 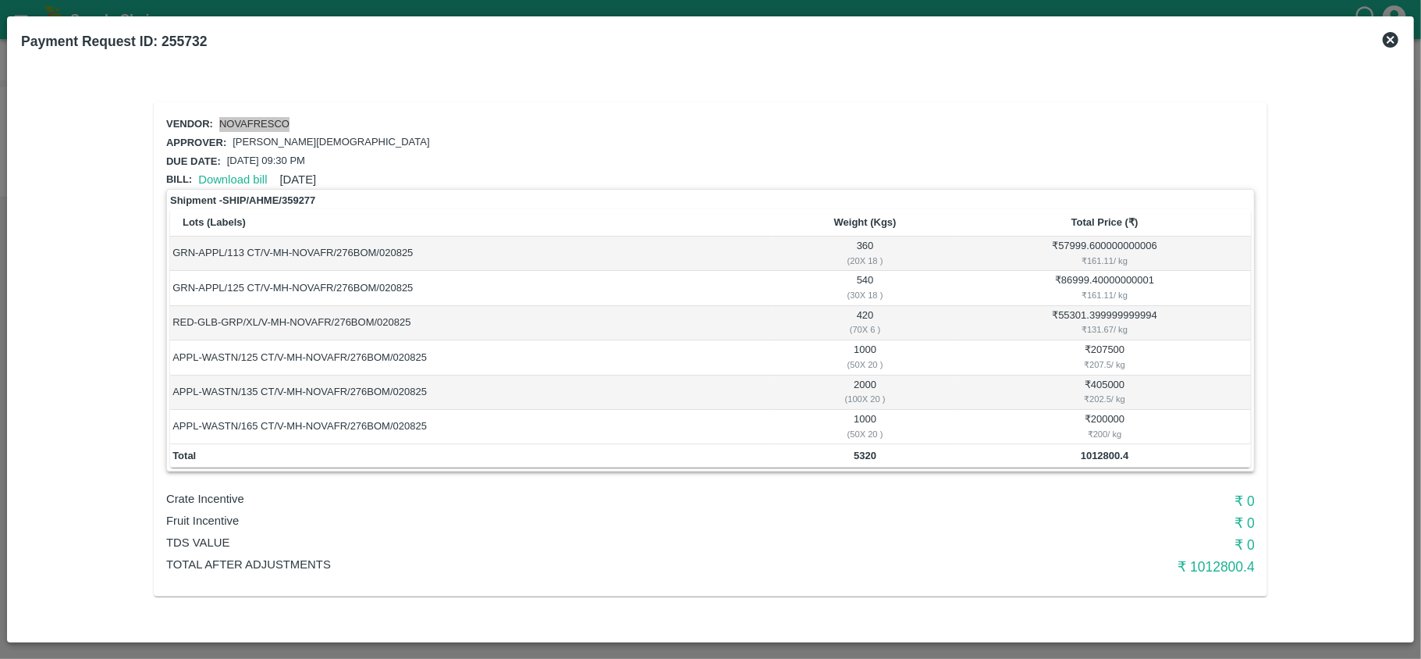 What do you see at coordinates (114, 41) in the screenshot?
I see `b: Payment Request ID: 255732` at bounding box center [114, 41].